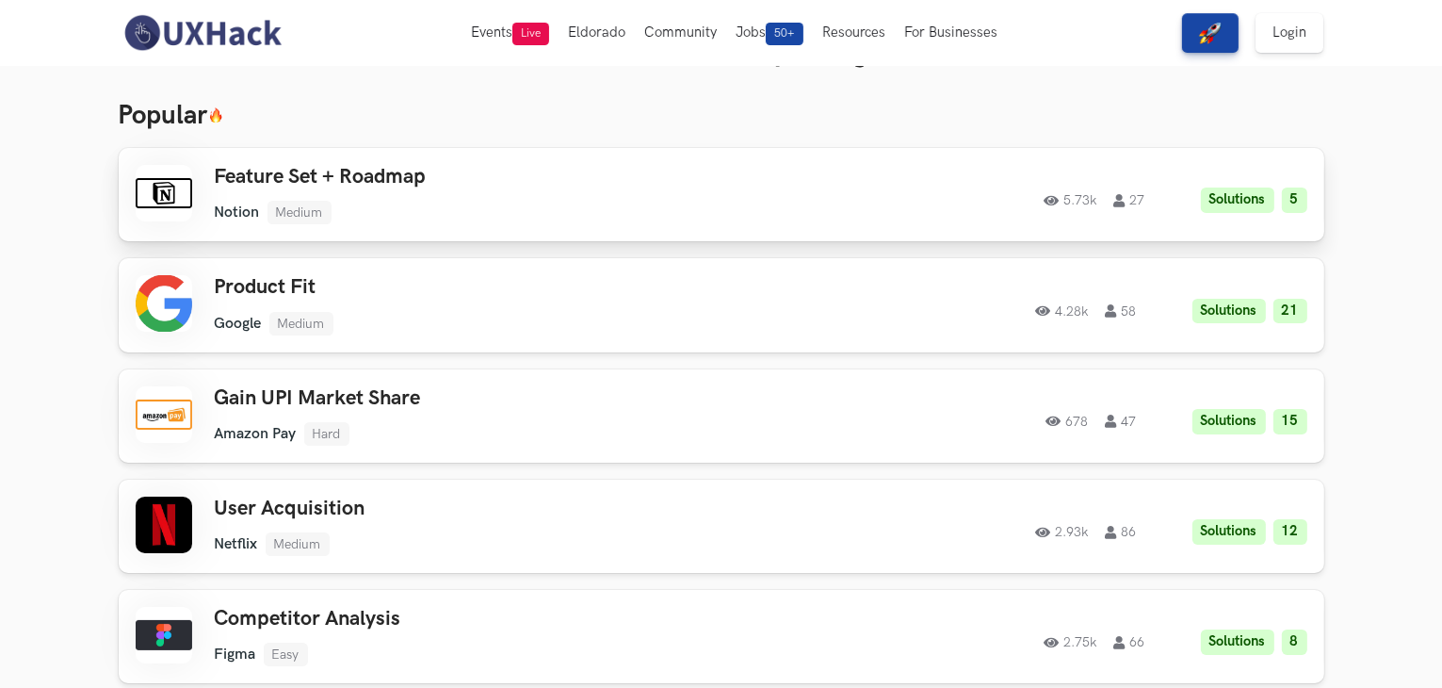 The width and height of the screenshot is (1442, 688). I want to click on span: 86, so click(1121, 532).